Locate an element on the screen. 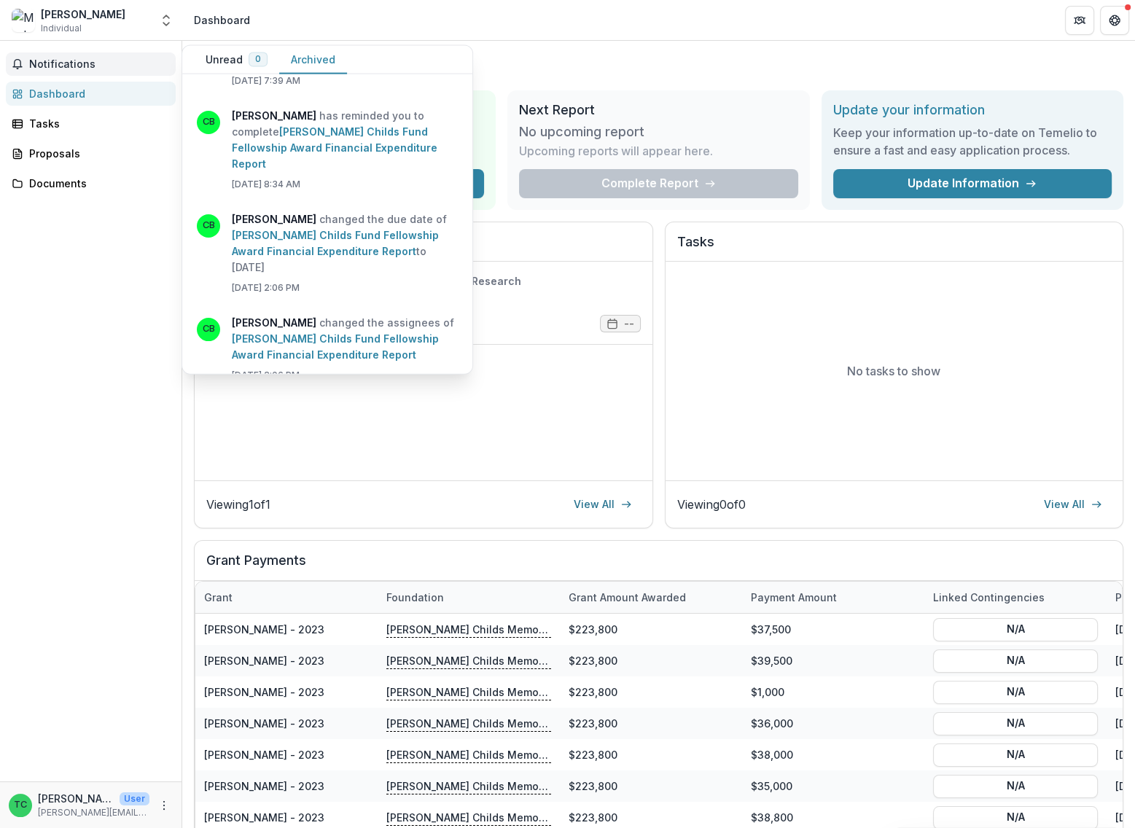  a: Documents is located at coordinates (90, 183).